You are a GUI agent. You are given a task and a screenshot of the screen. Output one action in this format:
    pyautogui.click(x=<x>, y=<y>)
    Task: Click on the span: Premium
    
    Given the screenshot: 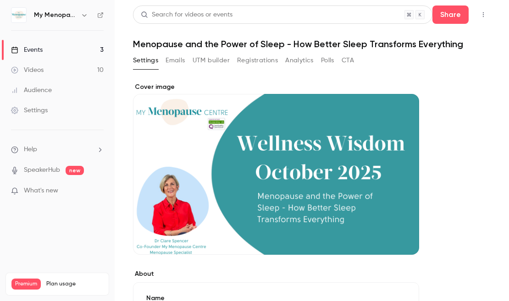 What is the action you would take?
    pyautogui.click(x=26, y=284)
    